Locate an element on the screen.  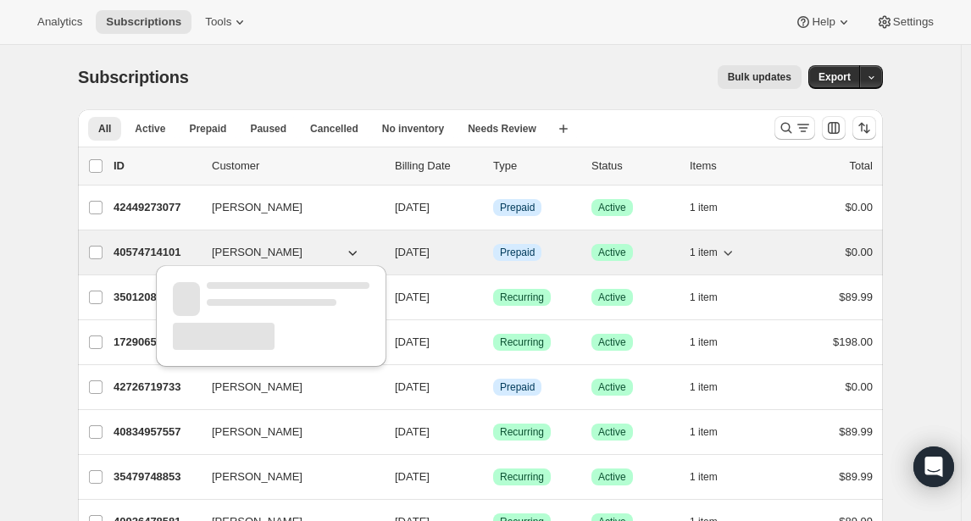
p: ID is located at coordinates (156, 166).